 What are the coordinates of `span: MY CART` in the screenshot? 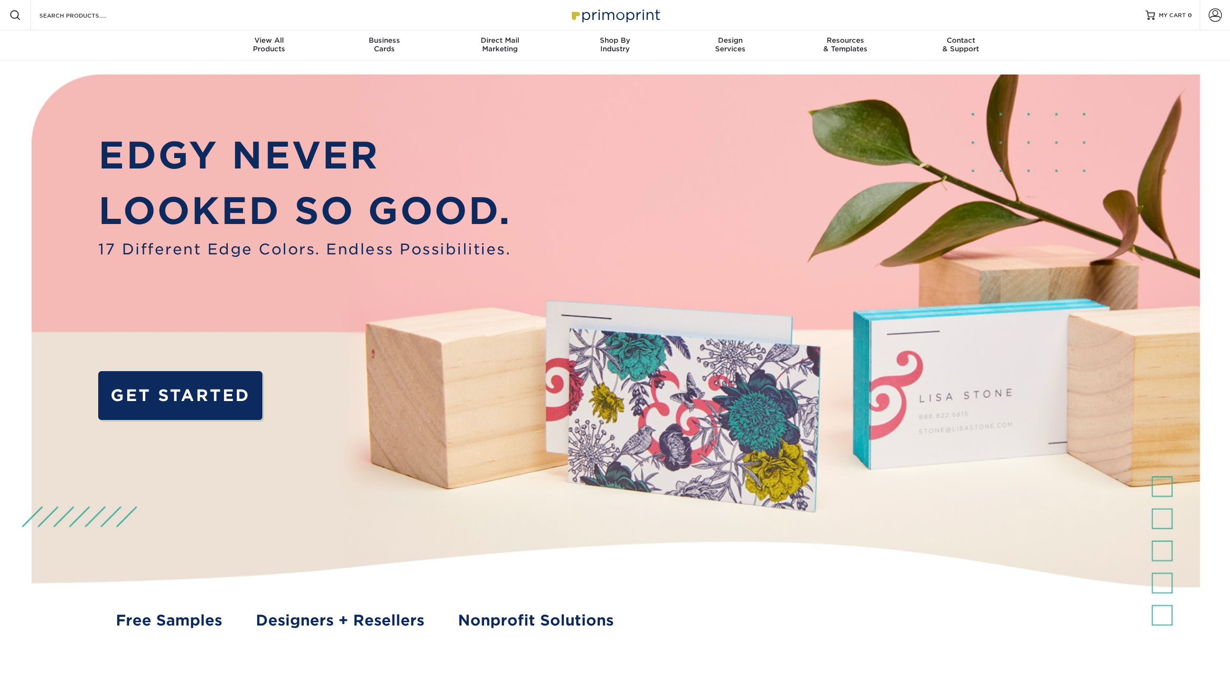 It's located at (1172, 15).